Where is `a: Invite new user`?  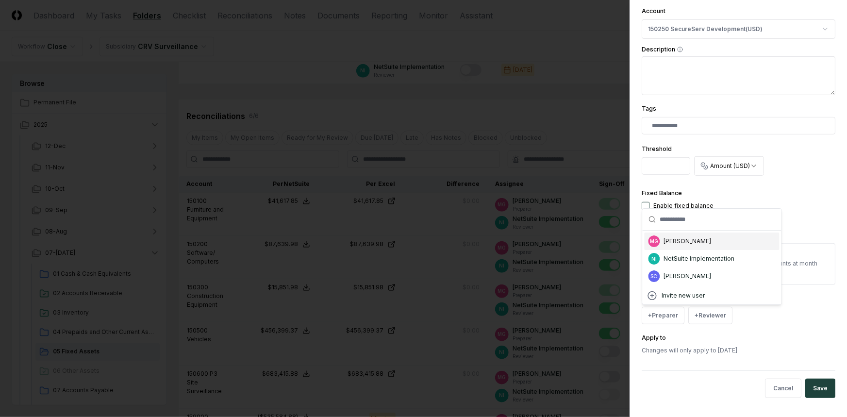 a: Invite new user is located at coordinates (712, 296).